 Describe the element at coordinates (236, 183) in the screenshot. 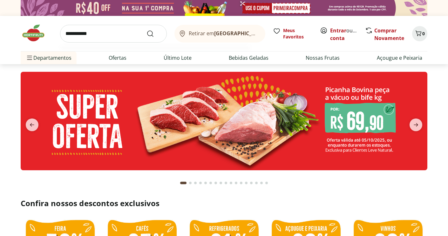

I see `button: Go to page 11 from fs-carousel` at that location.